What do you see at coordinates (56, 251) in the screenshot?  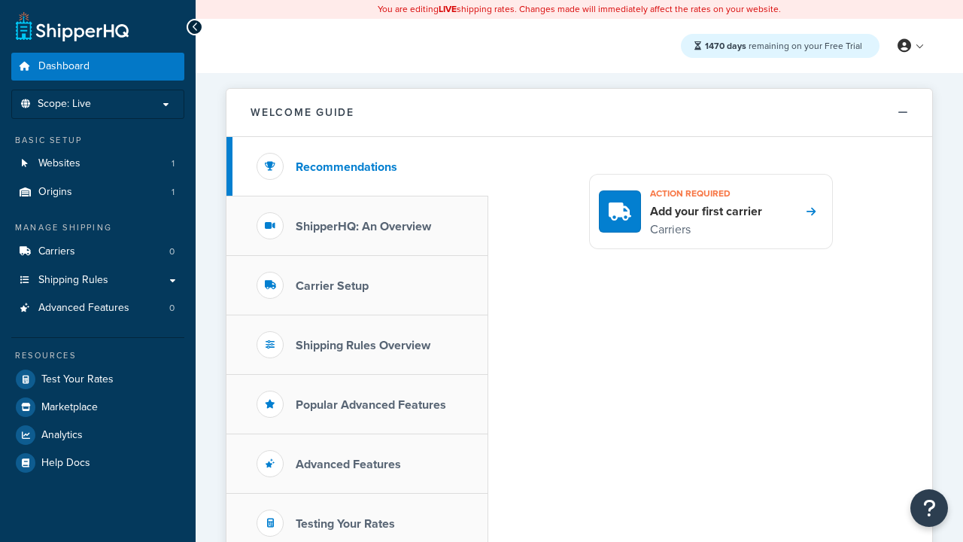 I see `span: Carriers` at bounding box center [56, 251].